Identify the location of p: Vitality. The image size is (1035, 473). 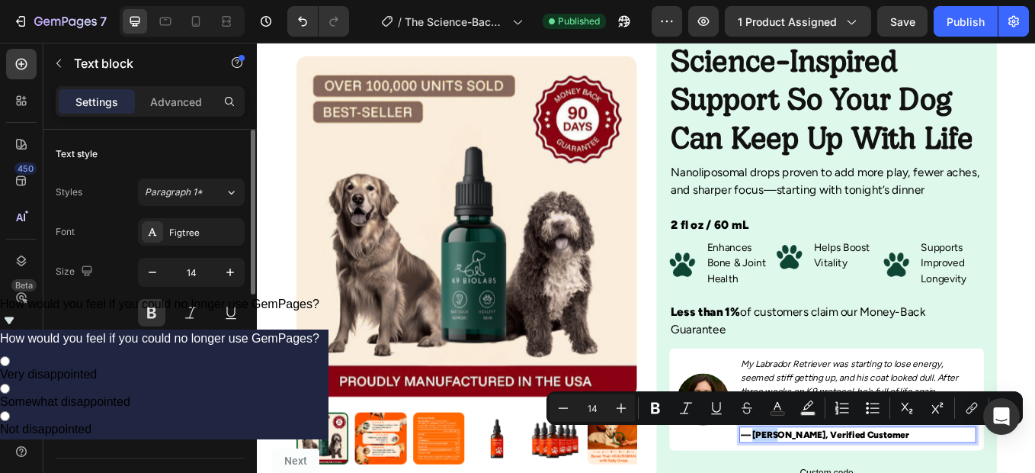
(687, 258).